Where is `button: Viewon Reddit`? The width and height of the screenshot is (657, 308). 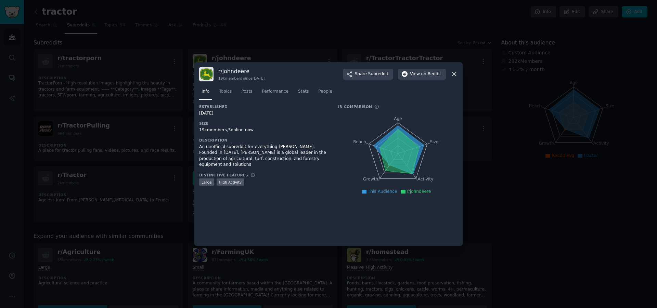
button: Viewon Reddit is located at coordinates (422, 74).